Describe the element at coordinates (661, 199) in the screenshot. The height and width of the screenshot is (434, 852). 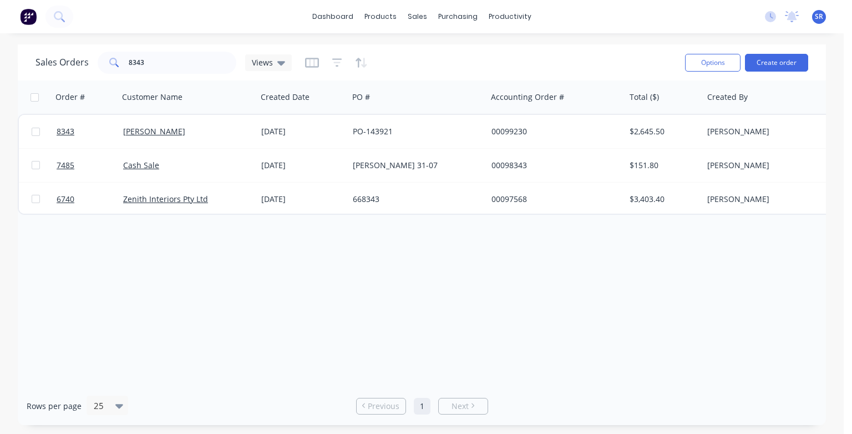
I see `div: $3,403.40` at that location.